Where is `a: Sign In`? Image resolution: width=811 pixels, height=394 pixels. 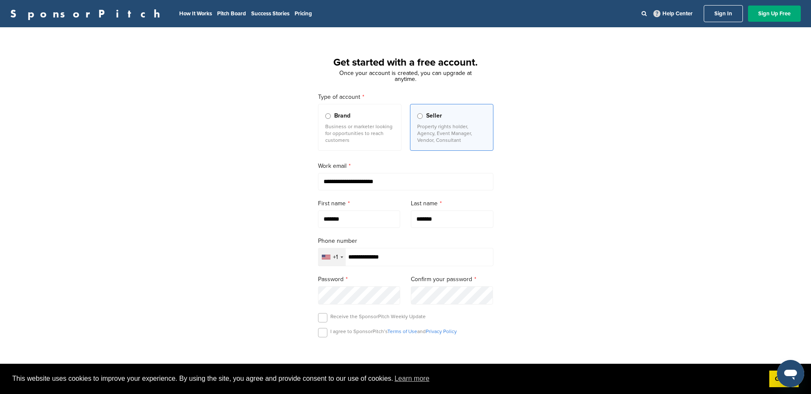
a: Sign In is located at coordinates (723, 14).